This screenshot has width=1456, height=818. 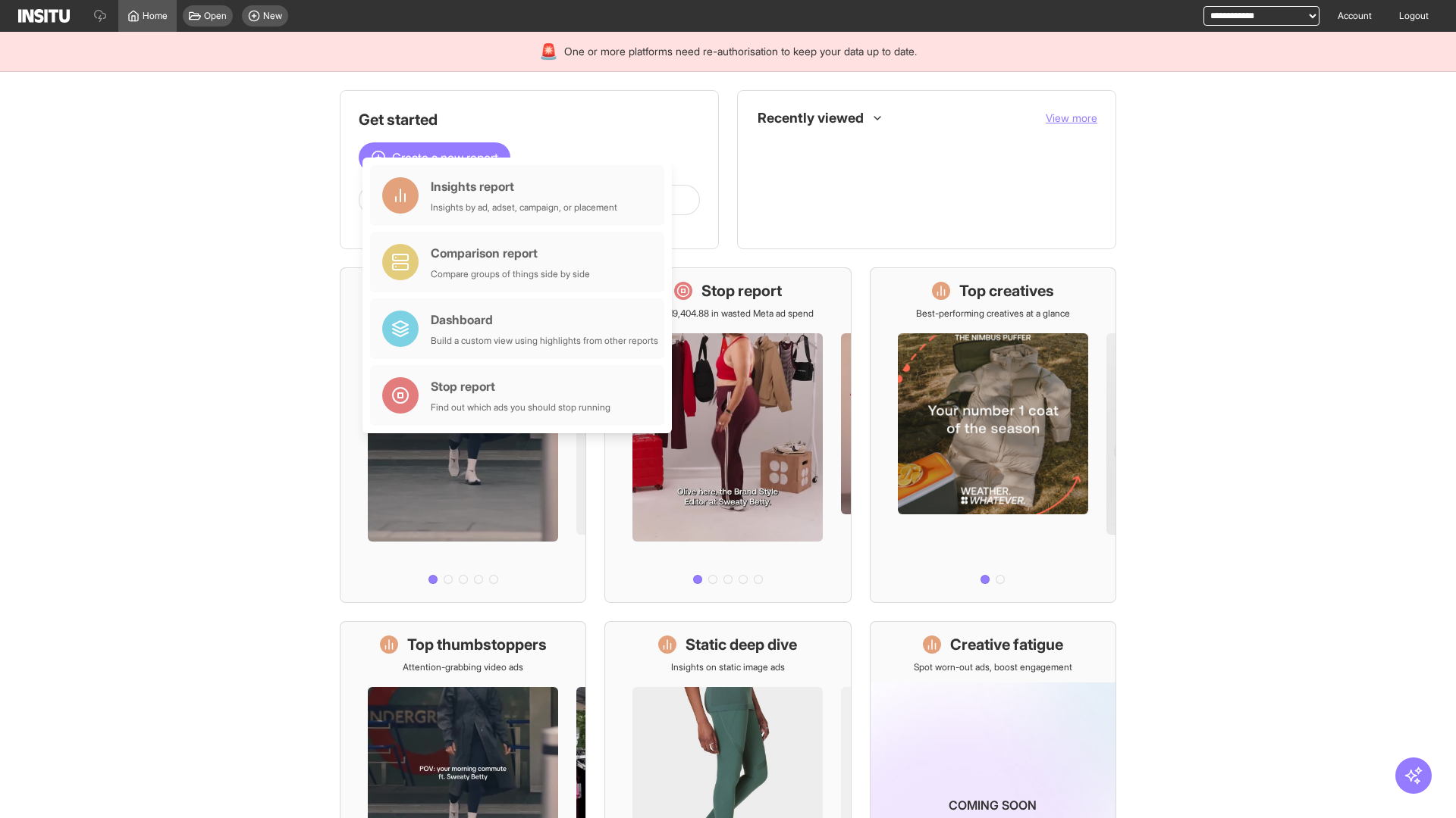 What do you see at coordinates (728, 668) in the screenshot?
I see `p: Insights on static image ads` at bounding box center [728, 668].